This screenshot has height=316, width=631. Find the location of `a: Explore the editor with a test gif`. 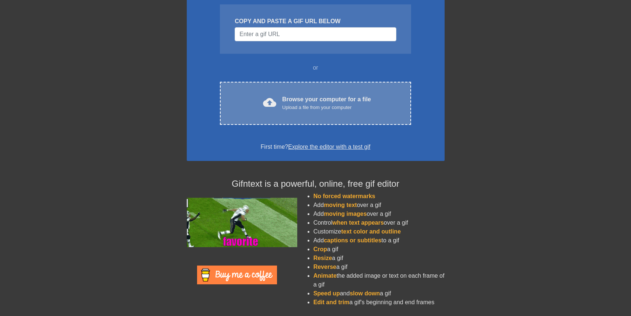

a: Explore the editor with a test gif is located at coordinates (329, 147).